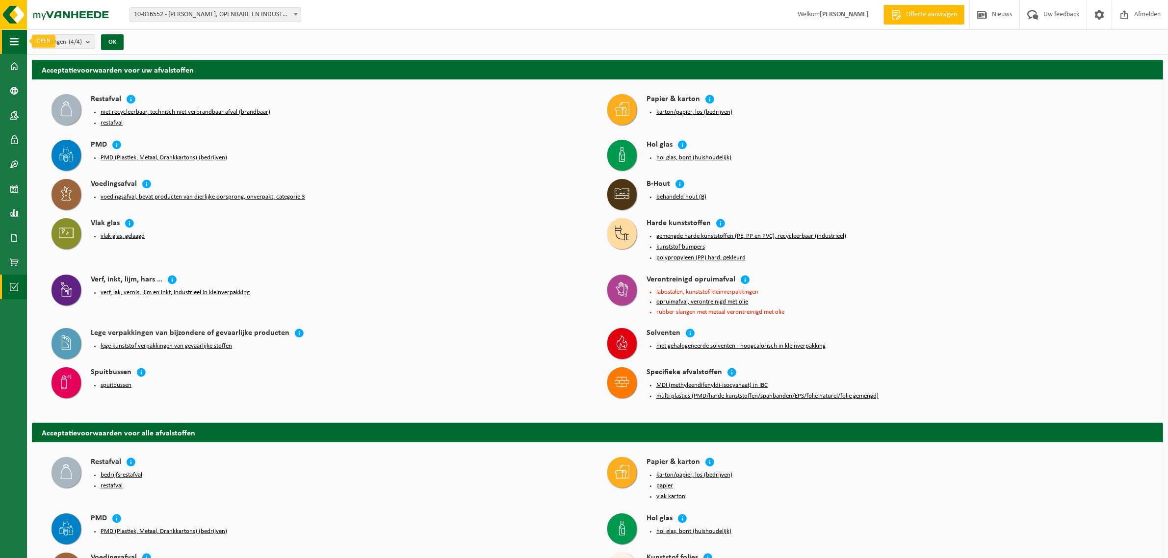  Describe the element at coordinates (741, 346) in the screenshot. I see `button: niet gehalogeneerde solventen - hoogcalorisch in kleinverpakking` at that location.